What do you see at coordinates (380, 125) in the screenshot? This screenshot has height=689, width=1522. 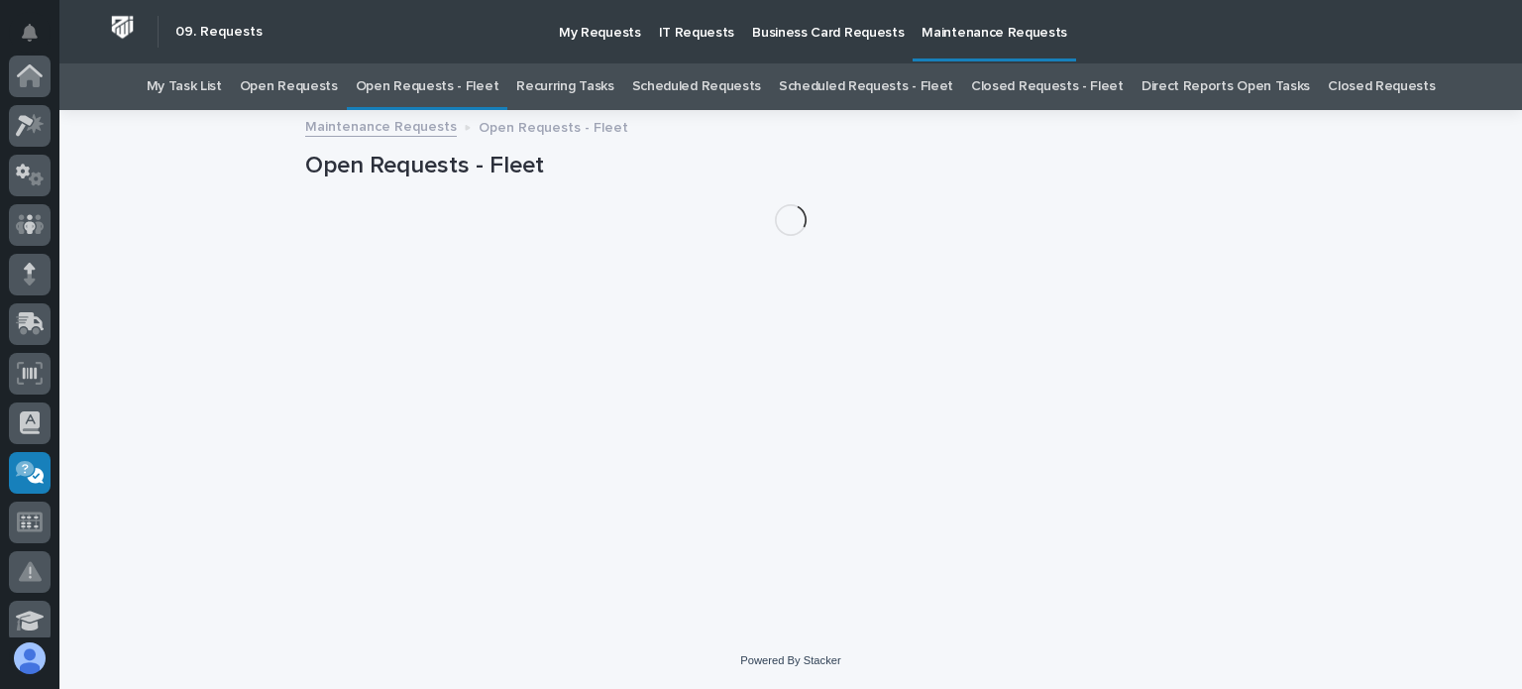 I see `a: Maintenance Requests` at bounding box center [380, 125].